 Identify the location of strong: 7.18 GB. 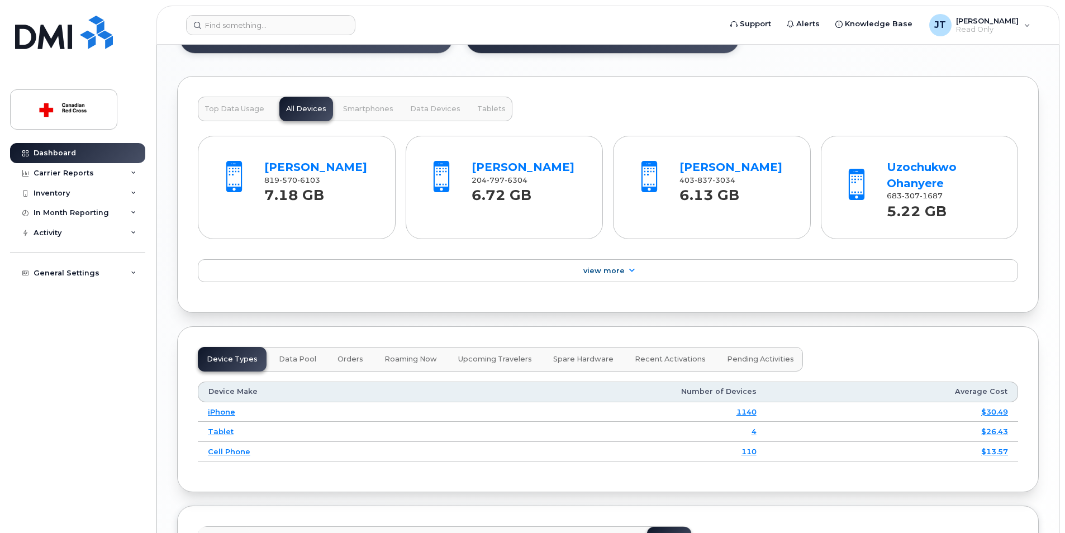
(294, 192).